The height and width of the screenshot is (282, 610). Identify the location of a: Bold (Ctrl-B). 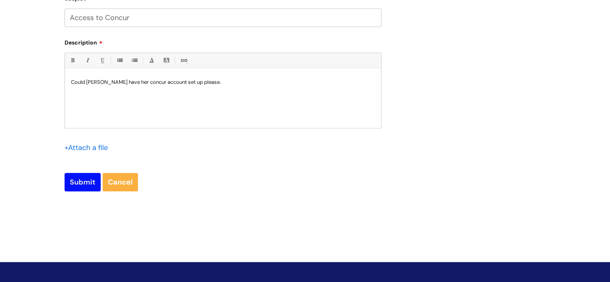
(72, 60).